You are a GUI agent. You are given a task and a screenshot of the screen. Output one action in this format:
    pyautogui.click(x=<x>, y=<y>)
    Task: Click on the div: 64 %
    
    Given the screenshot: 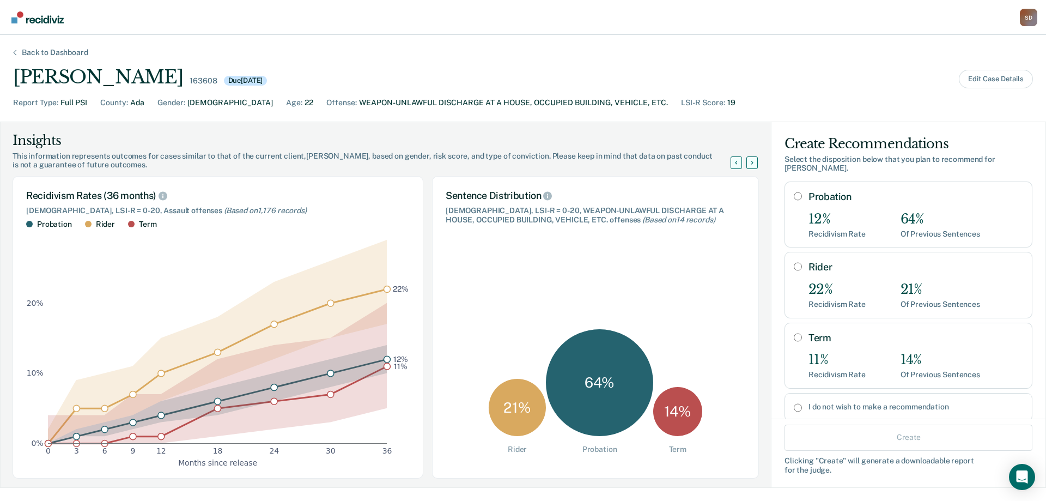 What is the action you would take?
    pyautogui.click(x=599, y=382)
    